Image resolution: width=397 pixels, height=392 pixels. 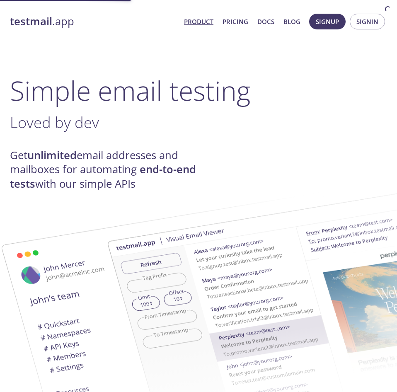 What do you see at coordinates (52, 155) in the screenshot?
I see `strong: unlimited` at bounding box center [52, 155].